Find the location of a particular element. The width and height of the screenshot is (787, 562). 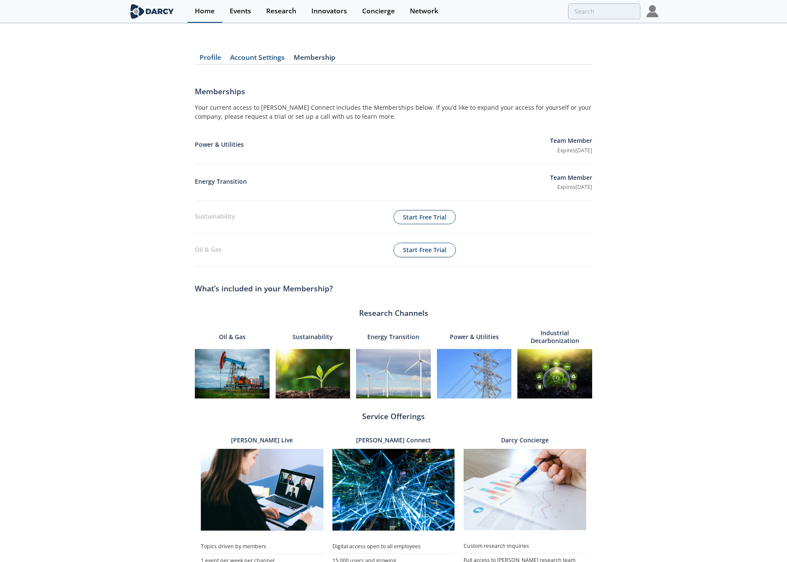

div: Events is located at coordinates (240, 11).